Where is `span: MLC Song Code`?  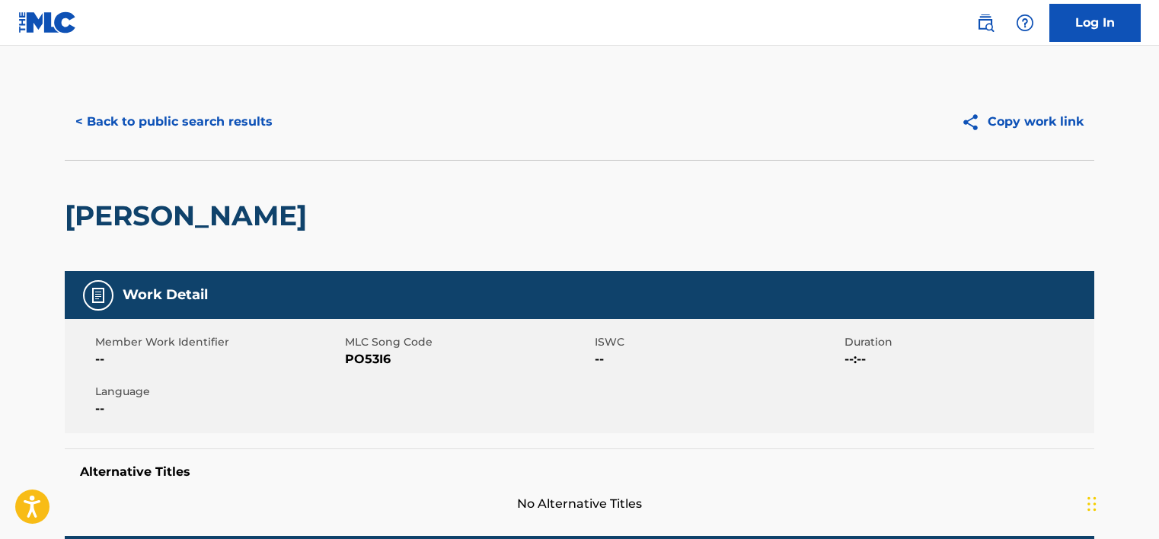 span: MLC Song Code is located at coordinates (467, 342).